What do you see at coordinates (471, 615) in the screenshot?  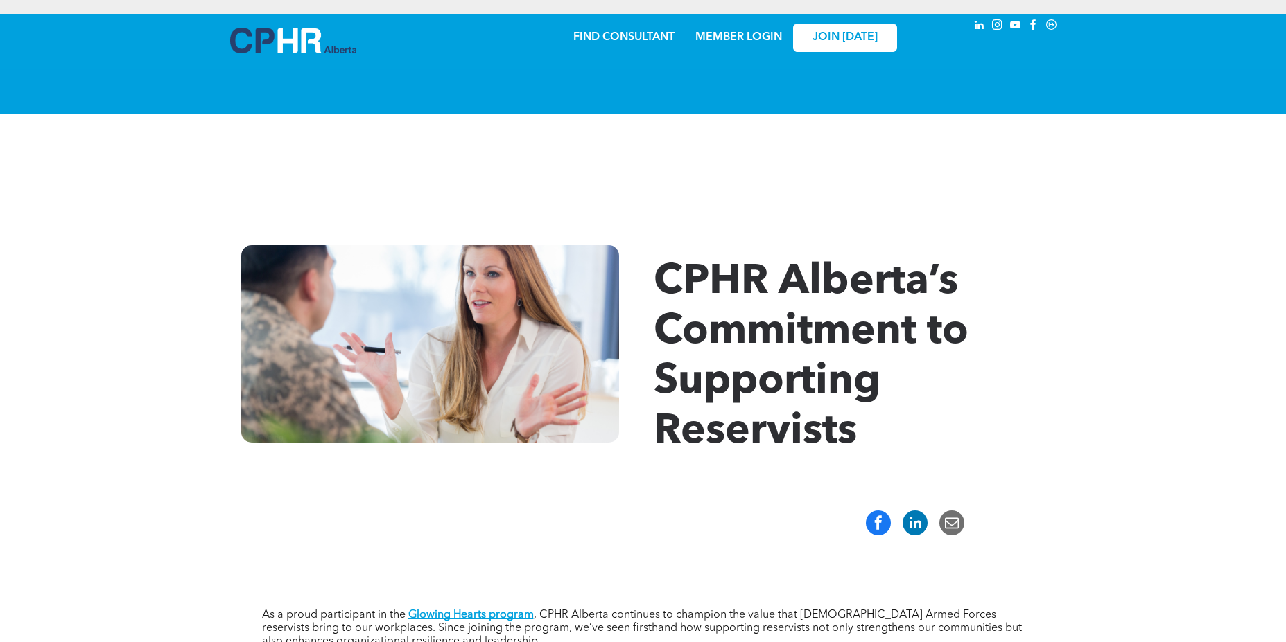 I see `strong: Glowing Hearts program` at bounding box center [471, 615].